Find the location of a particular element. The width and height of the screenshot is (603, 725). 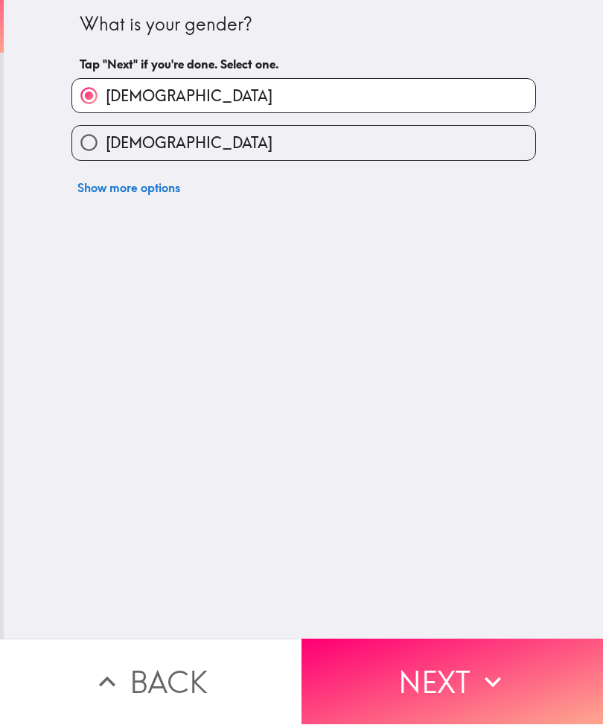

button: Show more options is located at coordinates (129, 188).